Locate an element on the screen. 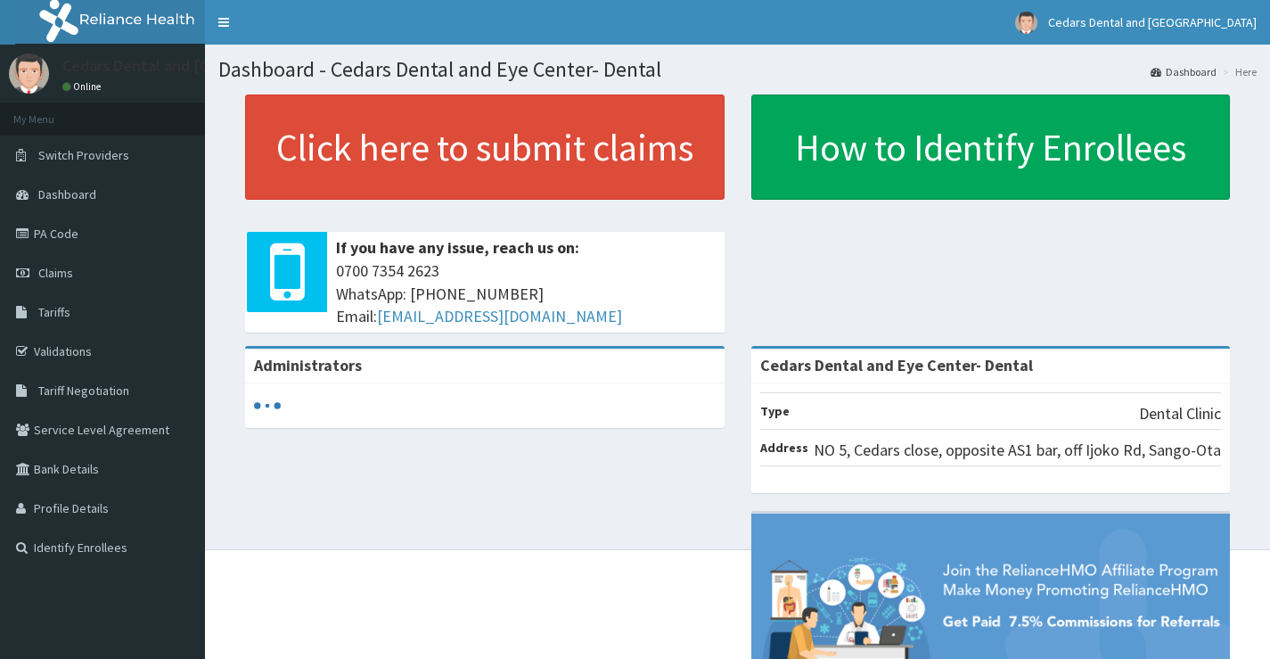 This screenshot has width=1270, height=659. a: How to Identify Enrollees is located at coordinates (991, 147).